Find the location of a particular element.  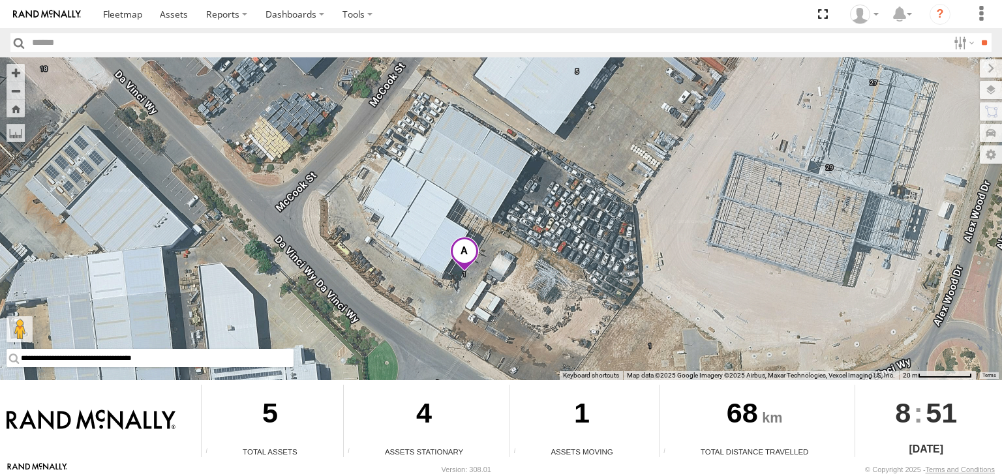

button: Keyboard shortcuts is located at coordinates (591, 376).